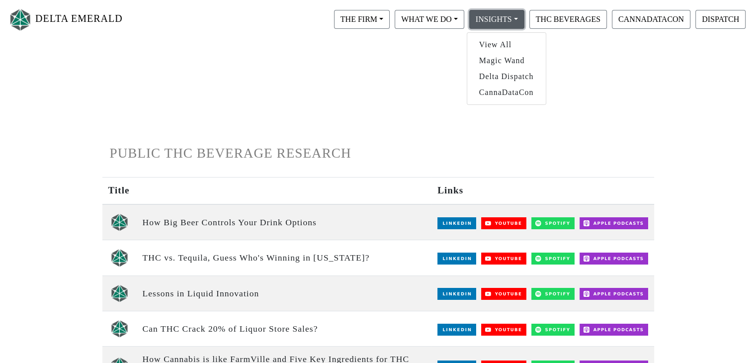  I want to click on button: CANNADATACON, so click(651, 19).